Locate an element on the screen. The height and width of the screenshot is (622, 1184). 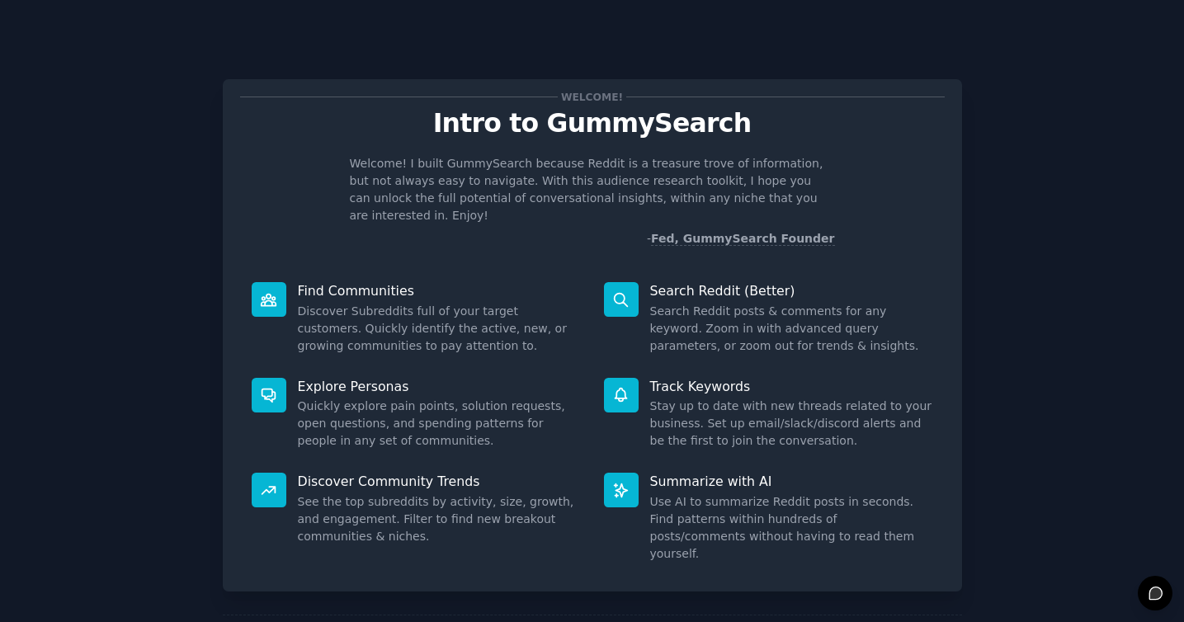
p: Welcome! I built GummySearch because Reddit is a treasure trove of information, but not always ea... is located at coordinates (592, 190).